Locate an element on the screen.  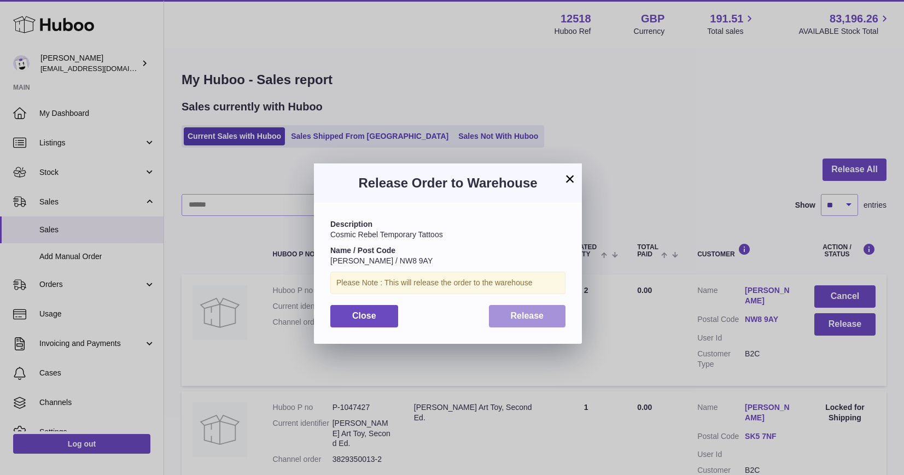
span: Release is located at coordinates (527, 315).